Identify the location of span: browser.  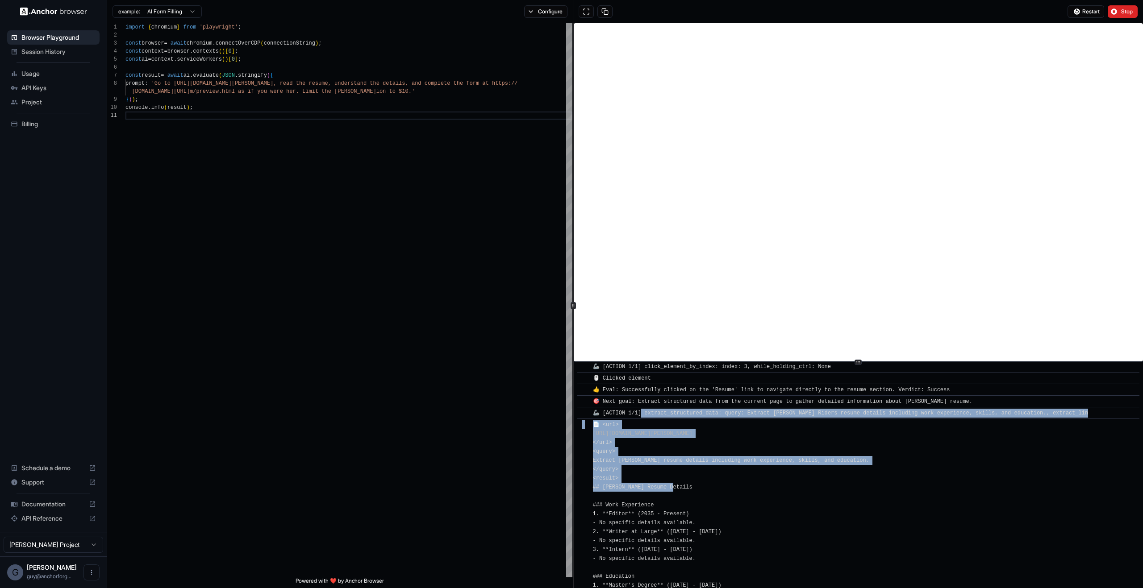
(179, 51).